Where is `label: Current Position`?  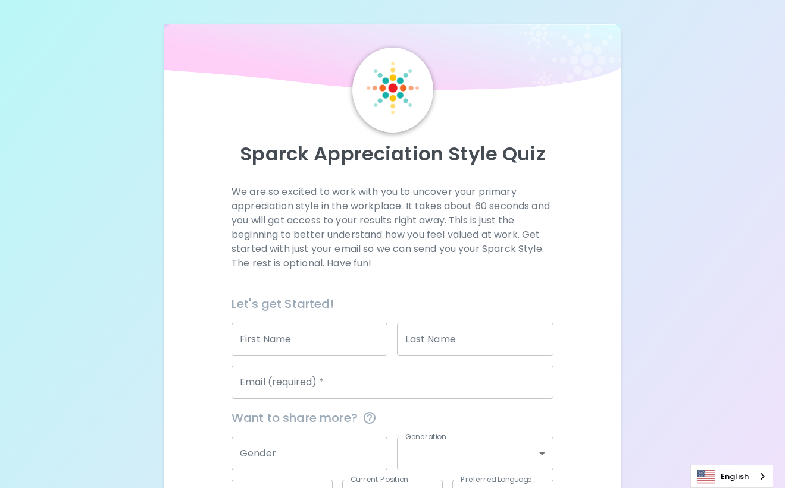
label: Current Position is located at coordinates (379, 479).